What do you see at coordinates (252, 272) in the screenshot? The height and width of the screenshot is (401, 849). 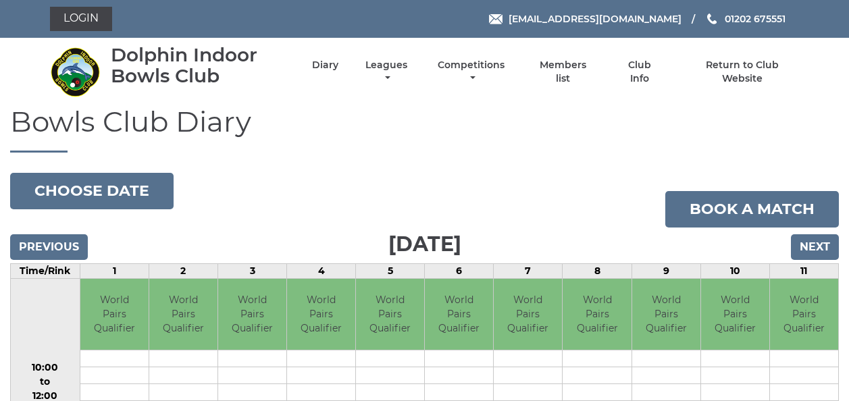 I see `td: 3` at bounding box center [252, 272].